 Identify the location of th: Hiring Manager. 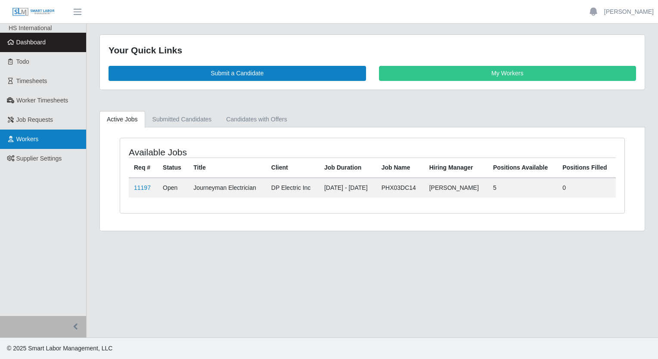
(456, 168).